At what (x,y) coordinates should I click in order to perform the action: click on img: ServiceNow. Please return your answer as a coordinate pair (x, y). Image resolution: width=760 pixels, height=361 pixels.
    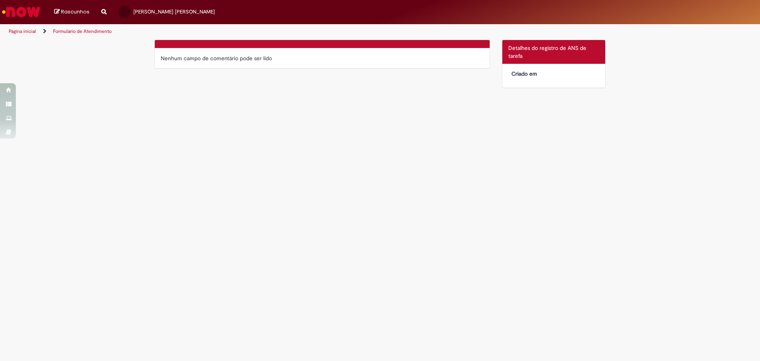
    Looking at the image, I should click on (21, 12).